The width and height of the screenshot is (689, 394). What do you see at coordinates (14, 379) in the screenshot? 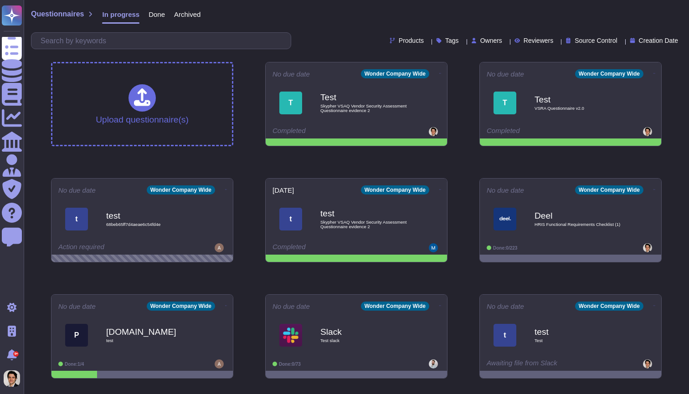
I see `button: user` at bounding box center [14, 379].